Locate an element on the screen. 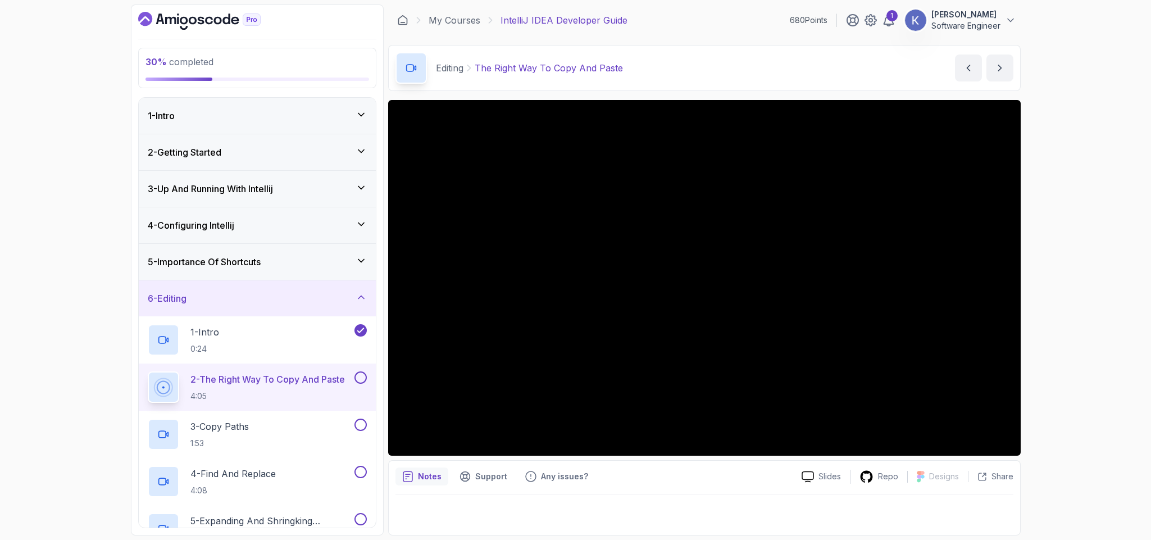 The image size is (1151, 540). p: 4:05 is located at coordinates (267, 396).